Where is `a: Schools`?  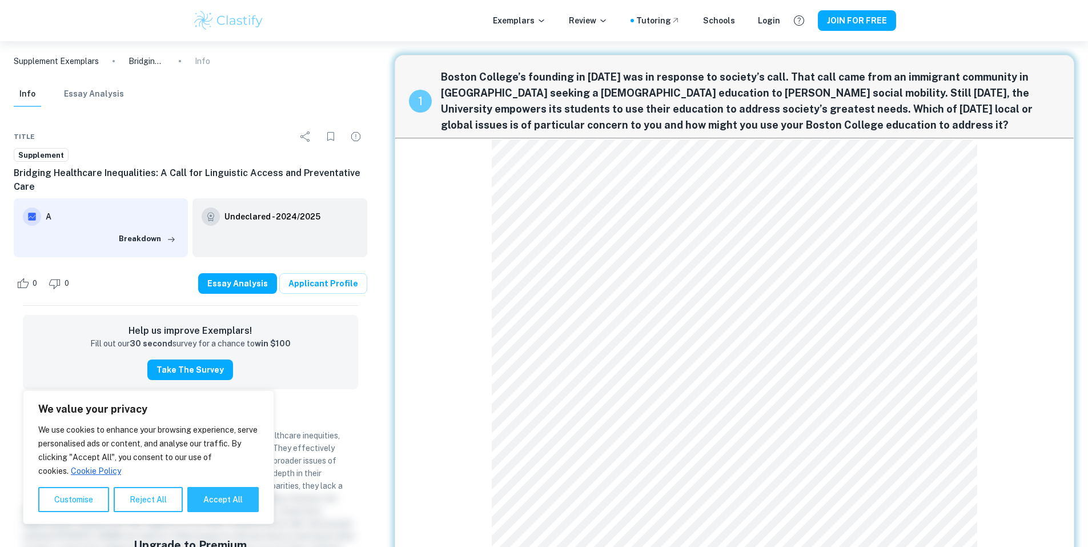 a: Schools is located at coordinates (719, 21).